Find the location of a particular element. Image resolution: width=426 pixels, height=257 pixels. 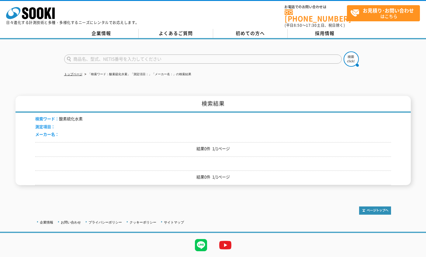

strong: お見積り･お問い合わせ is located at coordinates (388, 10).